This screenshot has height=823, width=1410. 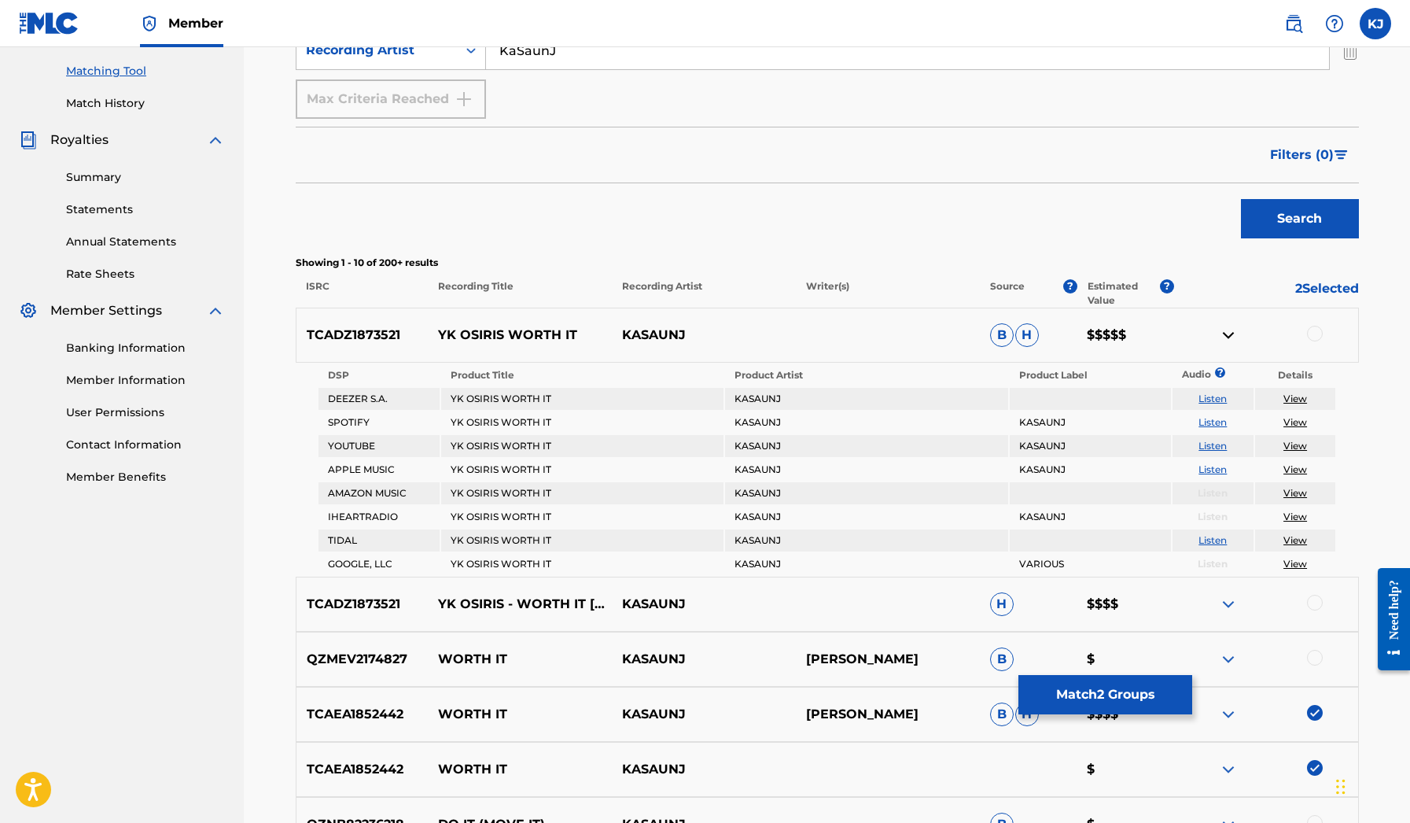 What do you see at coordinates (1300, 219) in the screenshot?
I see `button: Search` at bounding box center [1300, 219].